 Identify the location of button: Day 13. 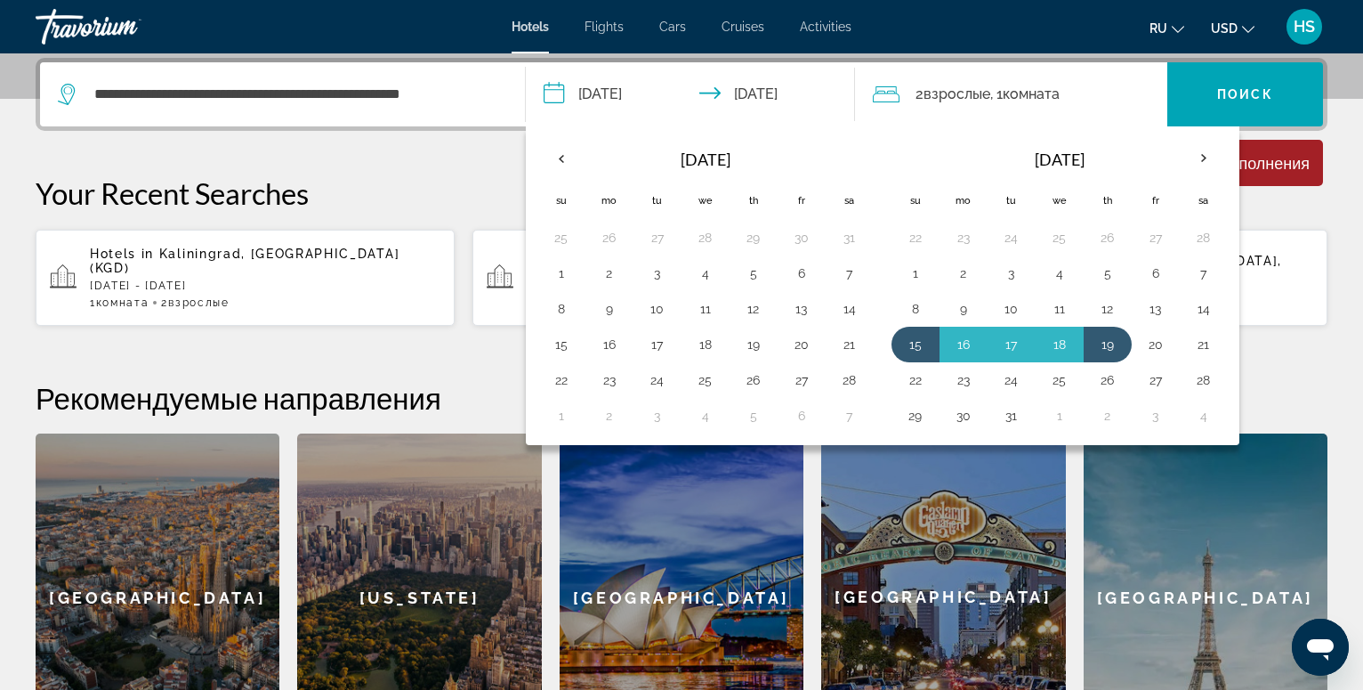
(802, 309).